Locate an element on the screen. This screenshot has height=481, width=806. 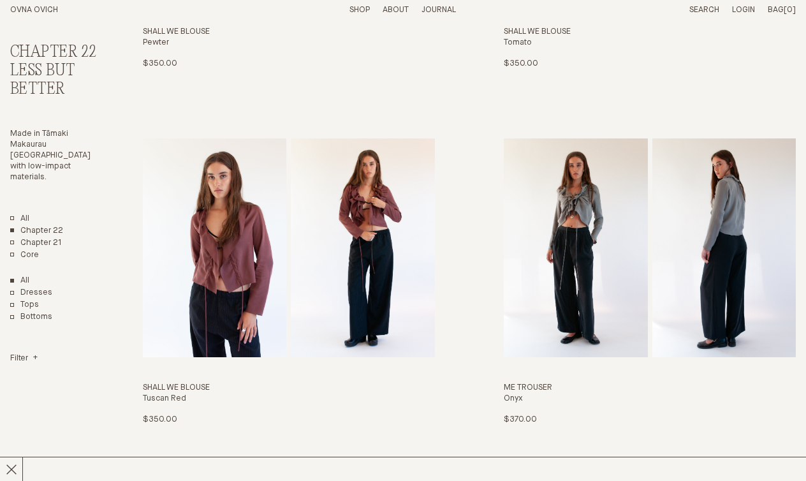
span: $370.00 is located at coordinates (520, 419).